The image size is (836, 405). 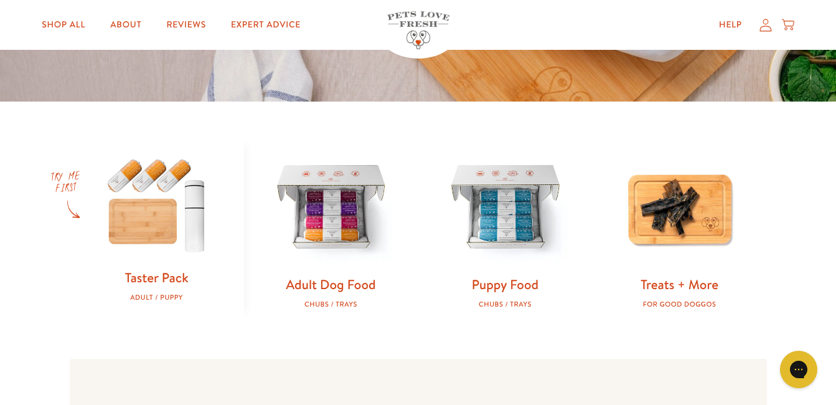 What do you see at coordinates (186, 25) in the screenshot?
I see `a: Reviews` at bounding box center [186, 25].